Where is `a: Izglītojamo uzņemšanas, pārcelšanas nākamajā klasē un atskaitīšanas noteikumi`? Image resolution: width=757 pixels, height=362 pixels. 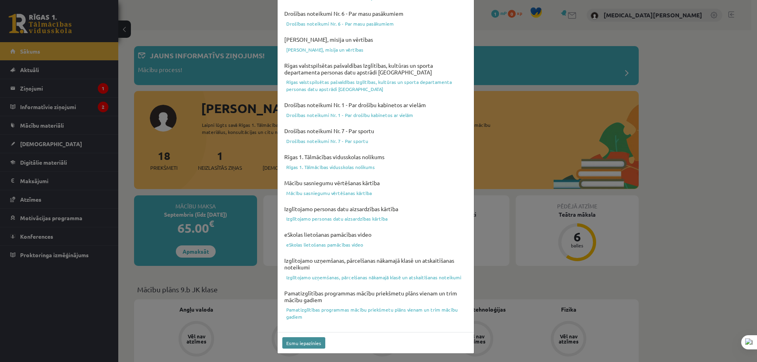
a: Izglītojamo uzņemšanas, pārcelšanas nākamajā klasē un atskaitīšanas noteikumi is located at coordinates (376, 278).